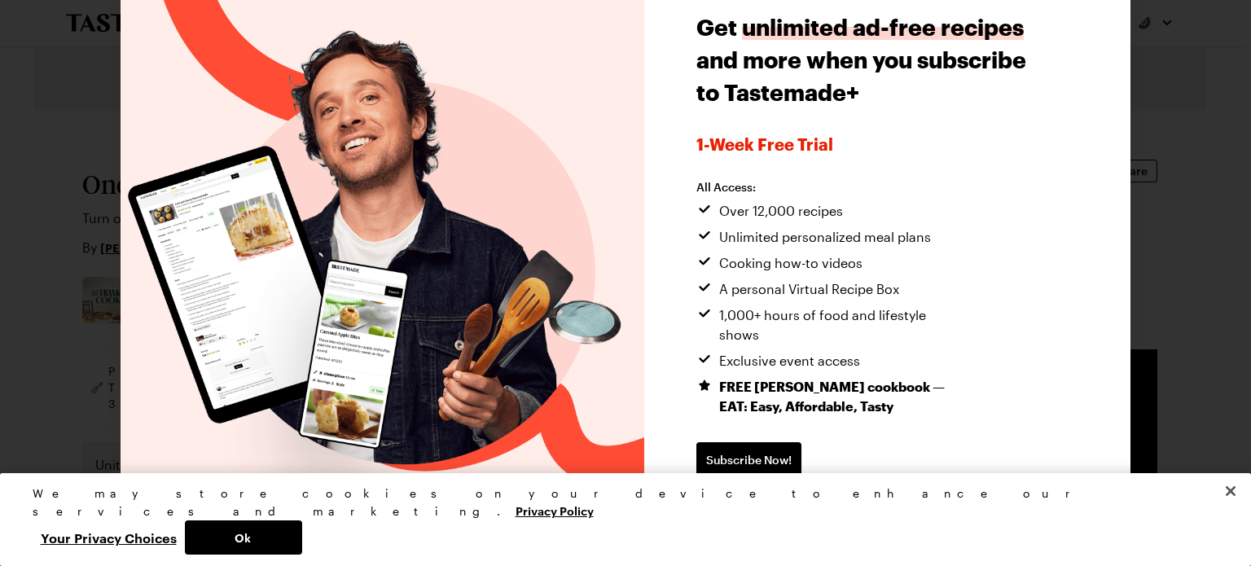 The height and width of the screenshot is (566, 1251). What do you see at coordinates (864, 144) in the screenshot?
I see `span: 1-week Free Trial` at bounding box center [864, 144].